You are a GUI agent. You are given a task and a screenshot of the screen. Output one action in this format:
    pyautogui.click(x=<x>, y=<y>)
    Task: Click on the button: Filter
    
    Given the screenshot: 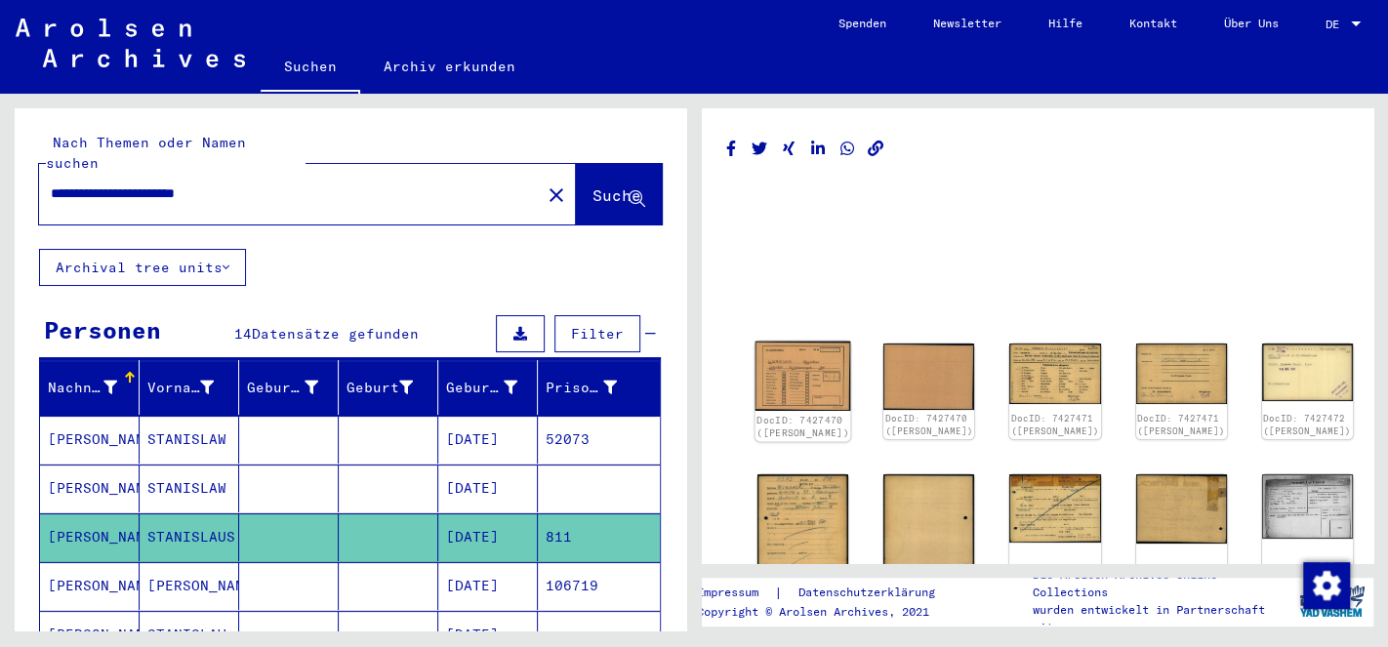 What is the action you would take?
    pyautogui.click(x=597, y=334)
    